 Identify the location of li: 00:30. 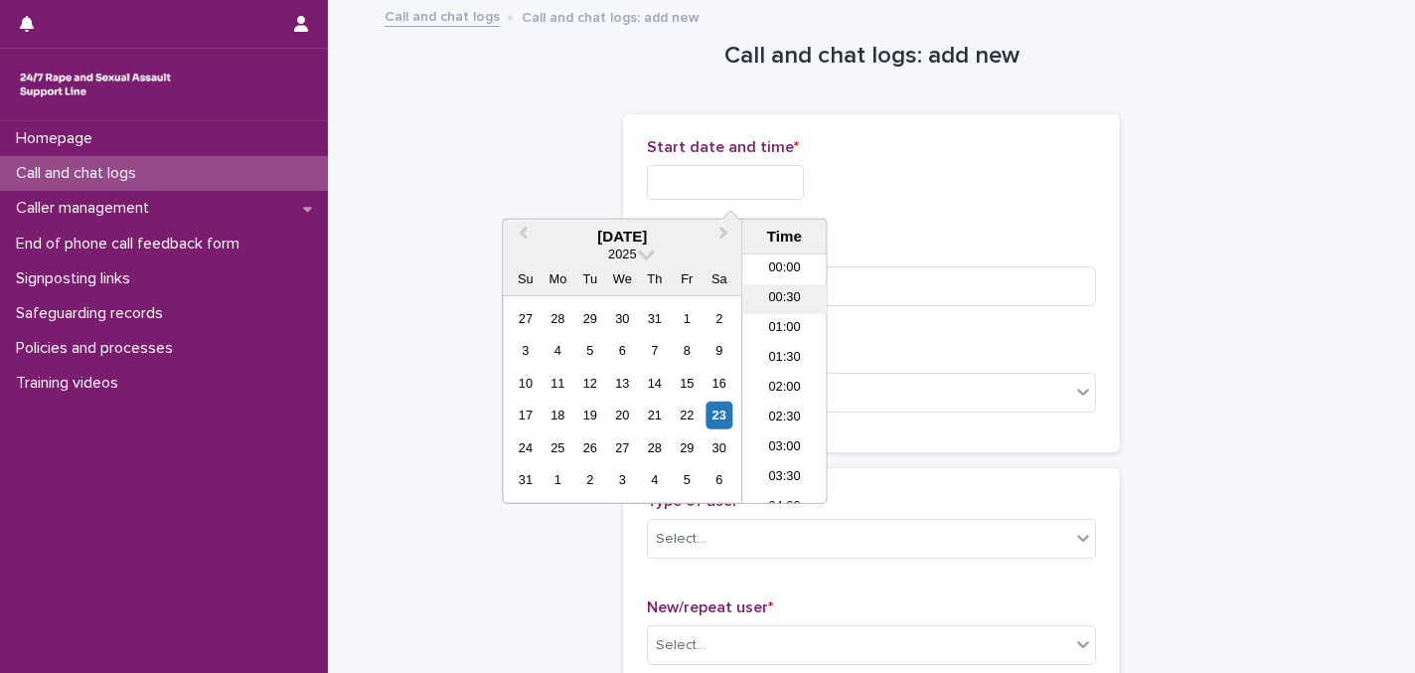
(784, 299).